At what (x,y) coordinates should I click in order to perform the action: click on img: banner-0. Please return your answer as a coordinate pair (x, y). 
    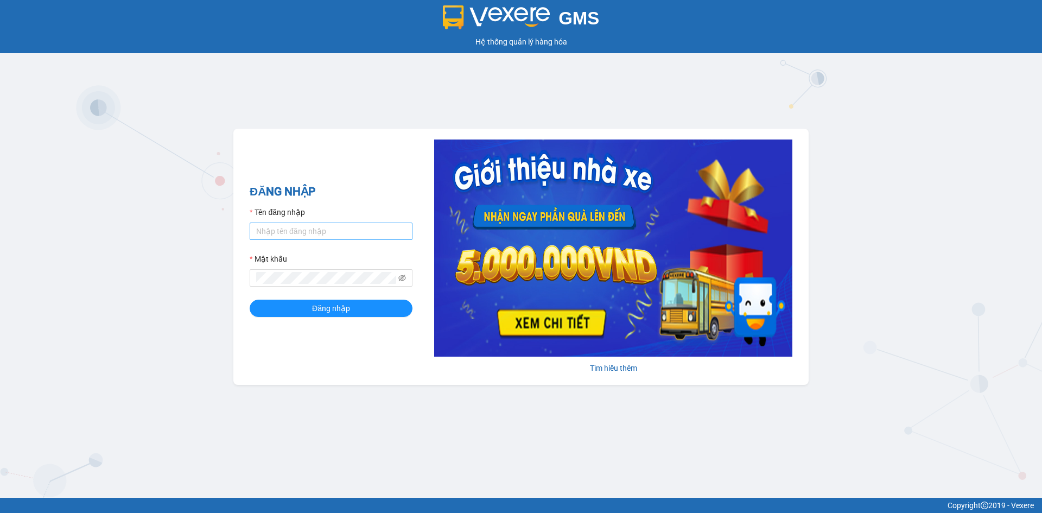
    Looking at the image, I should click on (613, 248).